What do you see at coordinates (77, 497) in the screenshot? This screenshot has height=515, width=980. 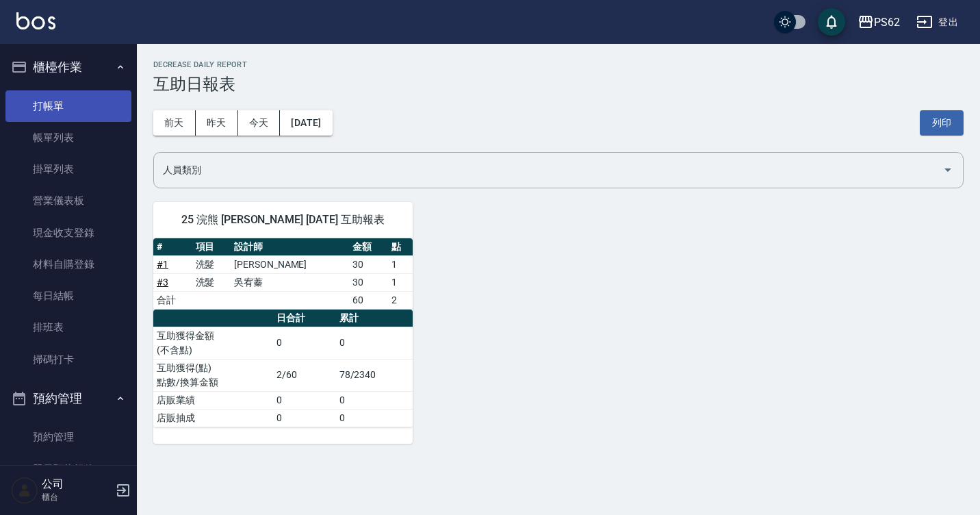 I see `p: 櫃台` at bounding box center [77, 497].